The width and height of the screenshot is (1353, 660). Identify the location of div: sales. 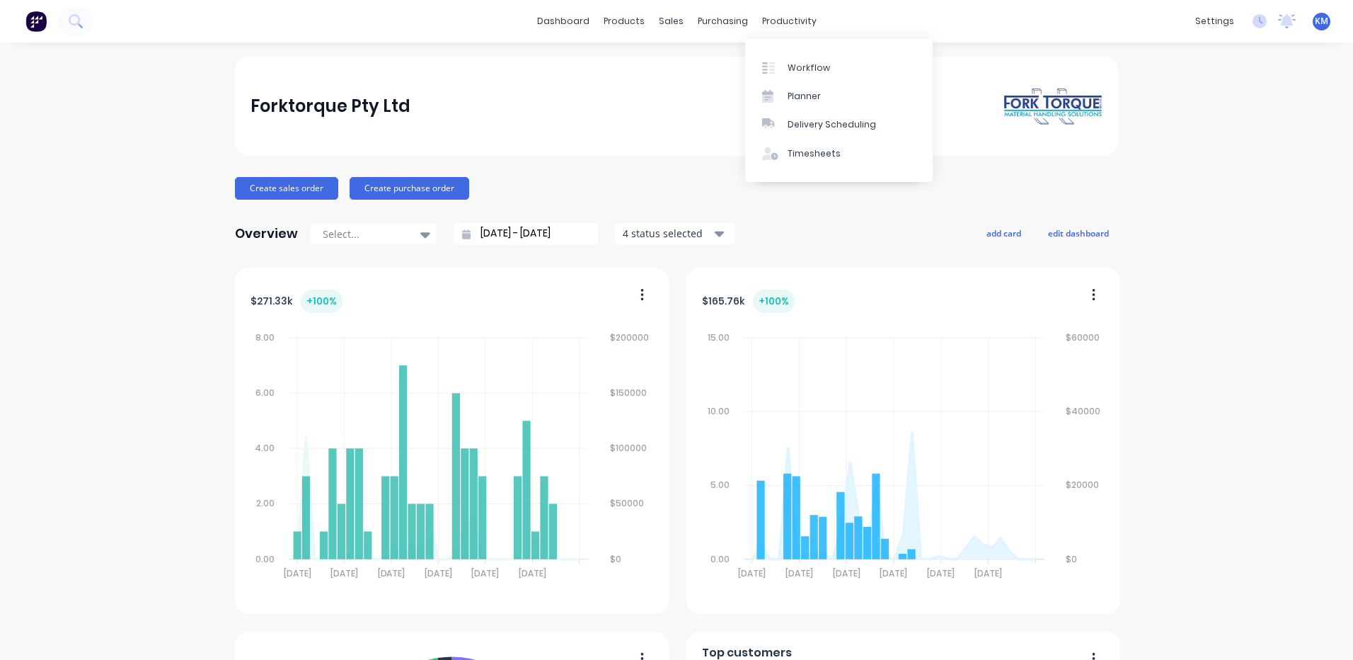
(671, 21).